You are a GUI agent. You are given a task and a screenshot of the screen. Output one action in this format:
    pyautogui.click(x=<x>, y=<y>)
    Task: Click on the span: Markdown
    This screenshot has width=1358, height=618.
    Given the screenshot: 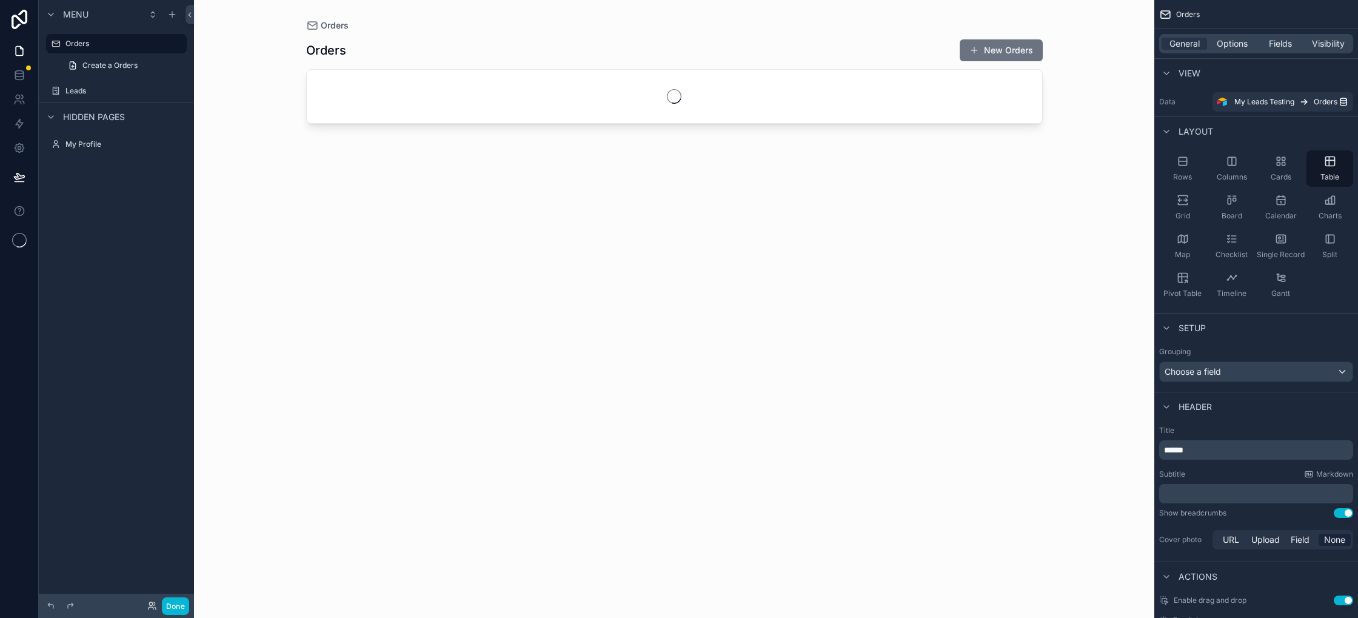 What is the action you would take?
    pyautogui.click(x=1335, y=474)
    